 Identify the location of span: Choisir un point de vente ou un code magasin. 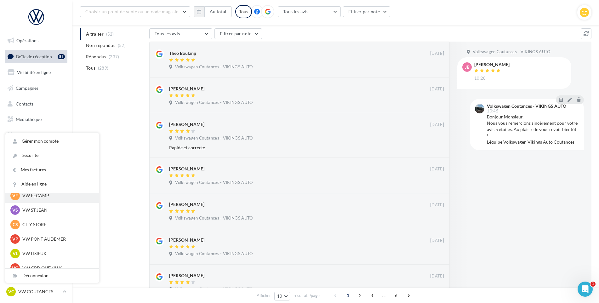
(132, 11).